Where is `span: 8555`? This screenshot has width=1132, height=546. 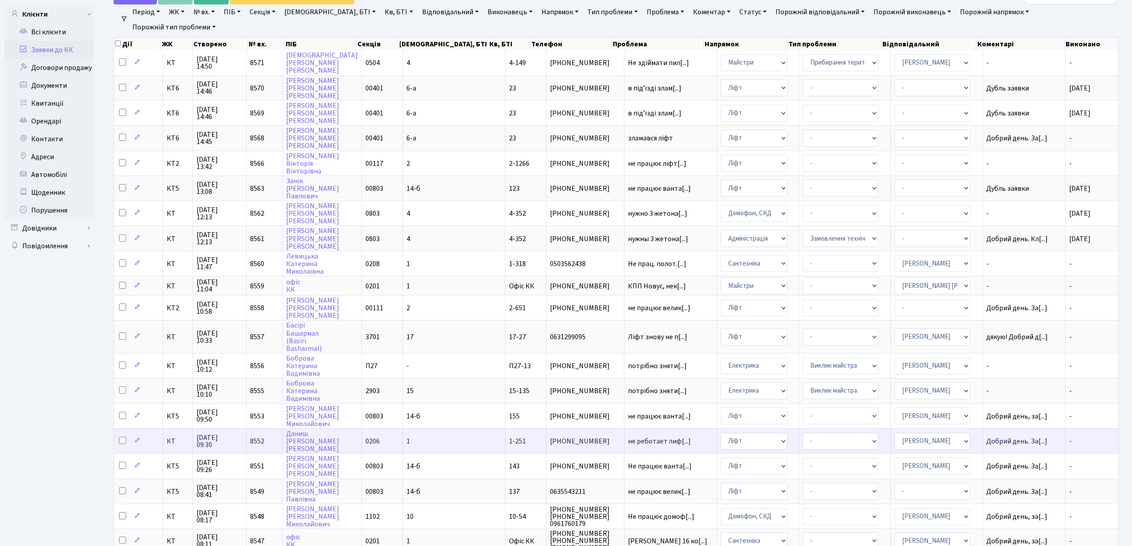
span: 8555 is located at coordinates (257, 391).